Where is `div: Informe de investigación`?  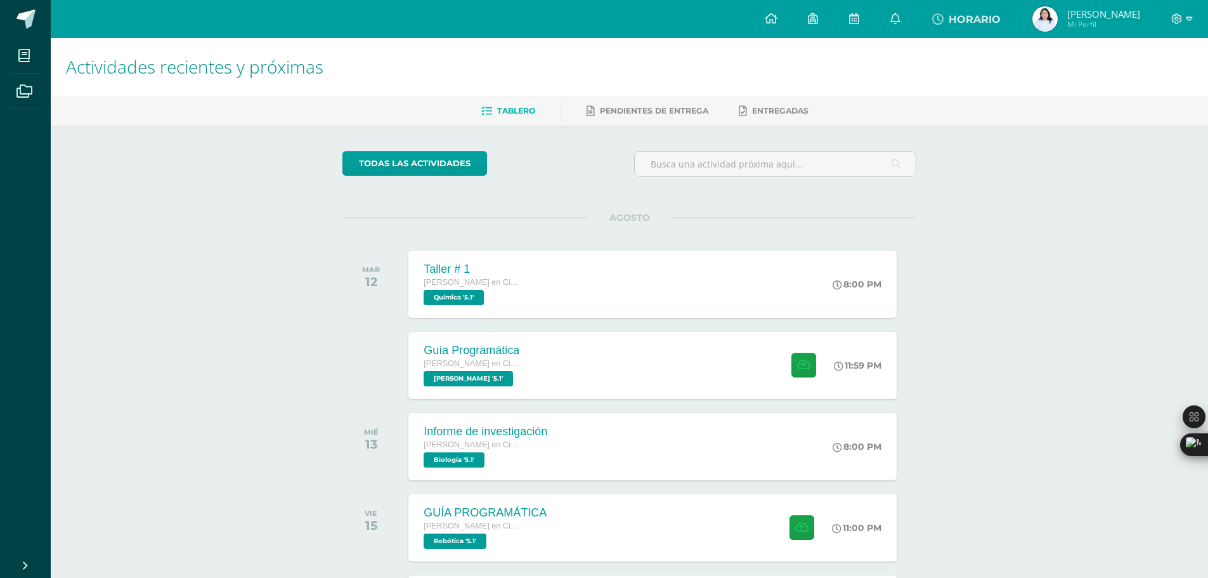
div: Informe de investigación is located at coordinates (485, 431).